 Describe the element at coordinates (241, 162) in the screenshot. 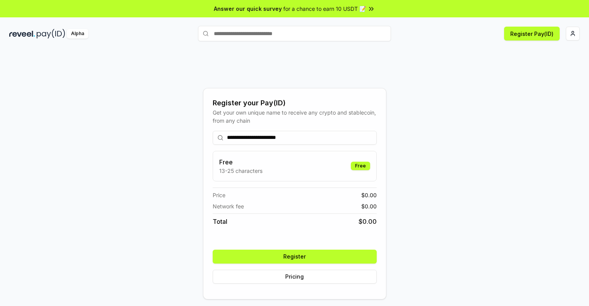

I see `h3: Free` at that location.